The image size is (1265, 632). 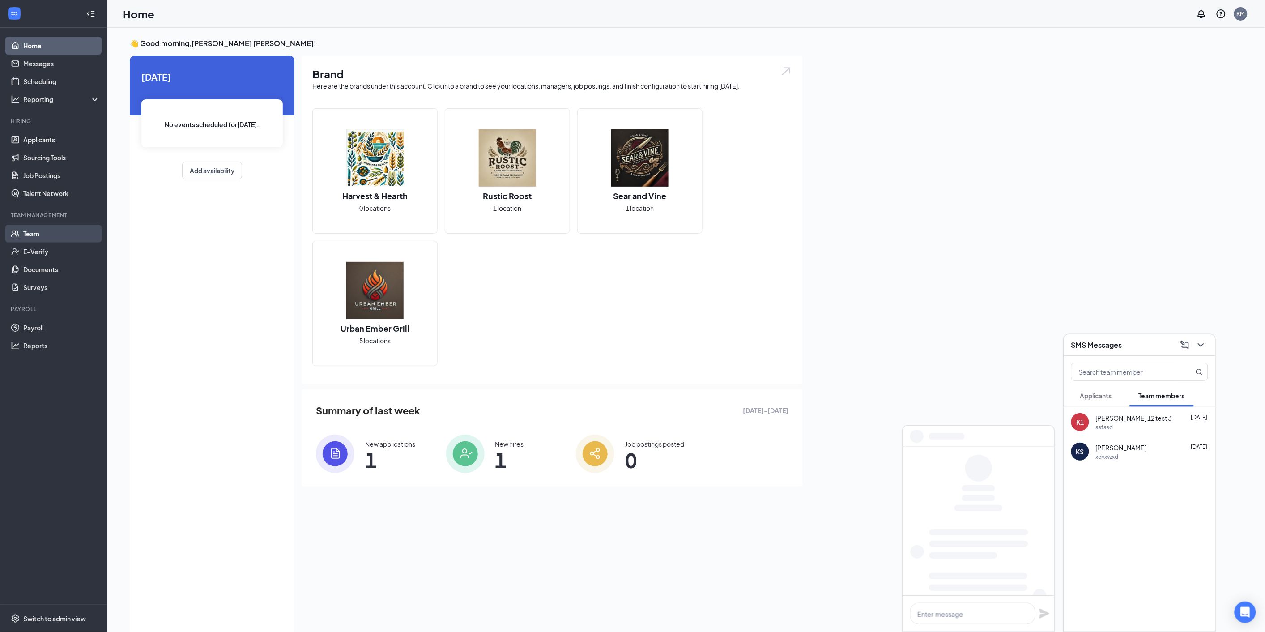 What do you see at coordinates (390, 444) in the screenshot?
I see `div: New applications` at bounding box center [390, 444].